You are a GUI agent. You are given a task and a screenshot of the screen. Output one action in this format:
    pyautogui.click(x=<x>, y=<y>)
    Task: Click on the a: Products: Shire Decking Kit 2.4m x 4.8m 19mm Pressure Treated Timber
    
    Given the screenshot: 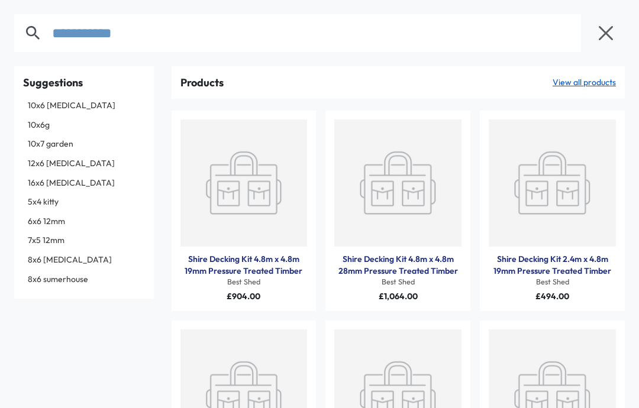 What is the action you would take?
    pyautogui.click(x=552, y=183)
    